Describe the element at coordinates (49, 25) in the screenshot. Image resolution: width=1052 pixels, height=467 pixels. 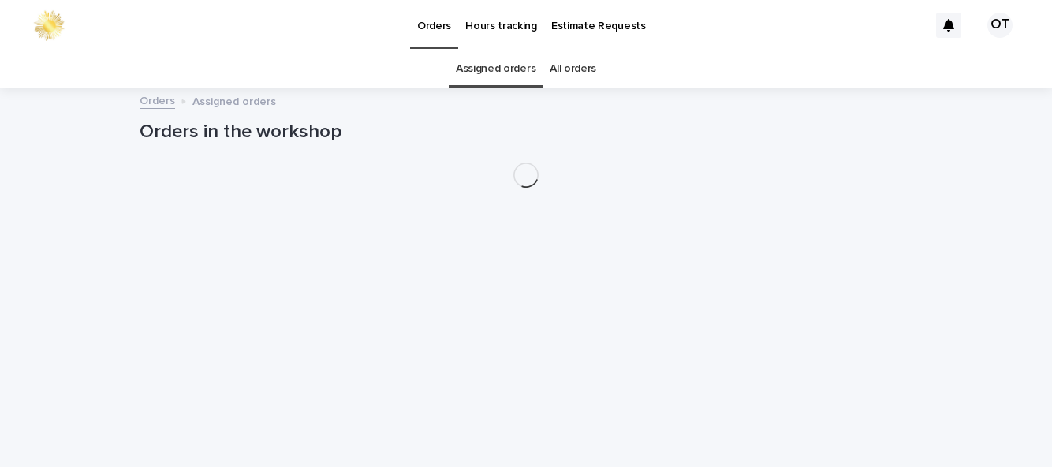
I see `img: 0ffKfDbyRa2Iv8hnaAqg` at that location.